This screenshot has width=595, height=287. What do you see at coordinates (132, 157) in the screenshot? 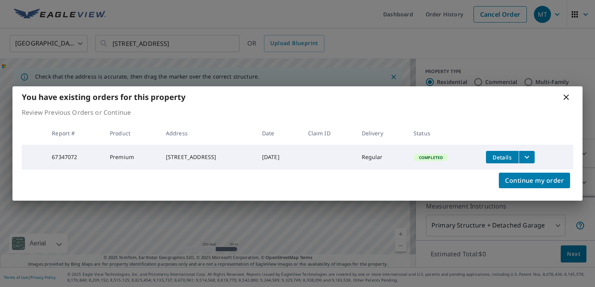
I see `td: Premium` at bounding box center [132, 157].